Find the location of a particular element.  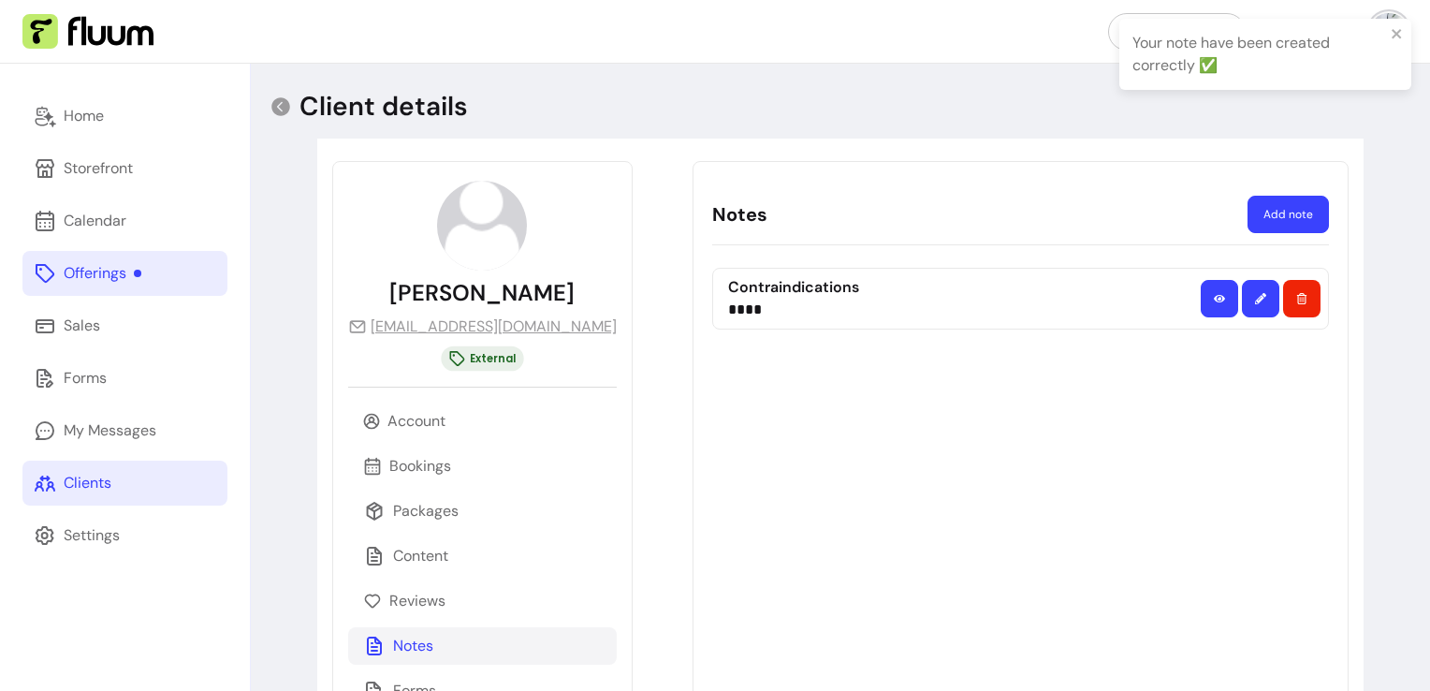

div: Forms is located at coordinates (85, 378).